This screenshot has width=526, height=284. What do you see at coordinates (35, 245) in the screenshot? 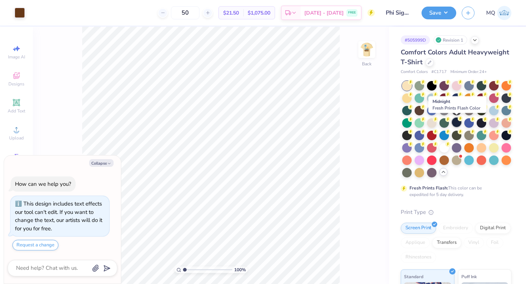
I see `button: Request a change` at bounding box center [35, 245].